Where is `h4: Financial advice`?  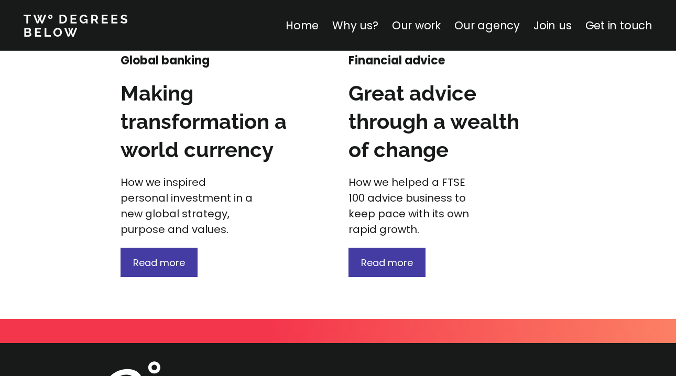
h4: Financial advice is located at coordinates (416, 61).